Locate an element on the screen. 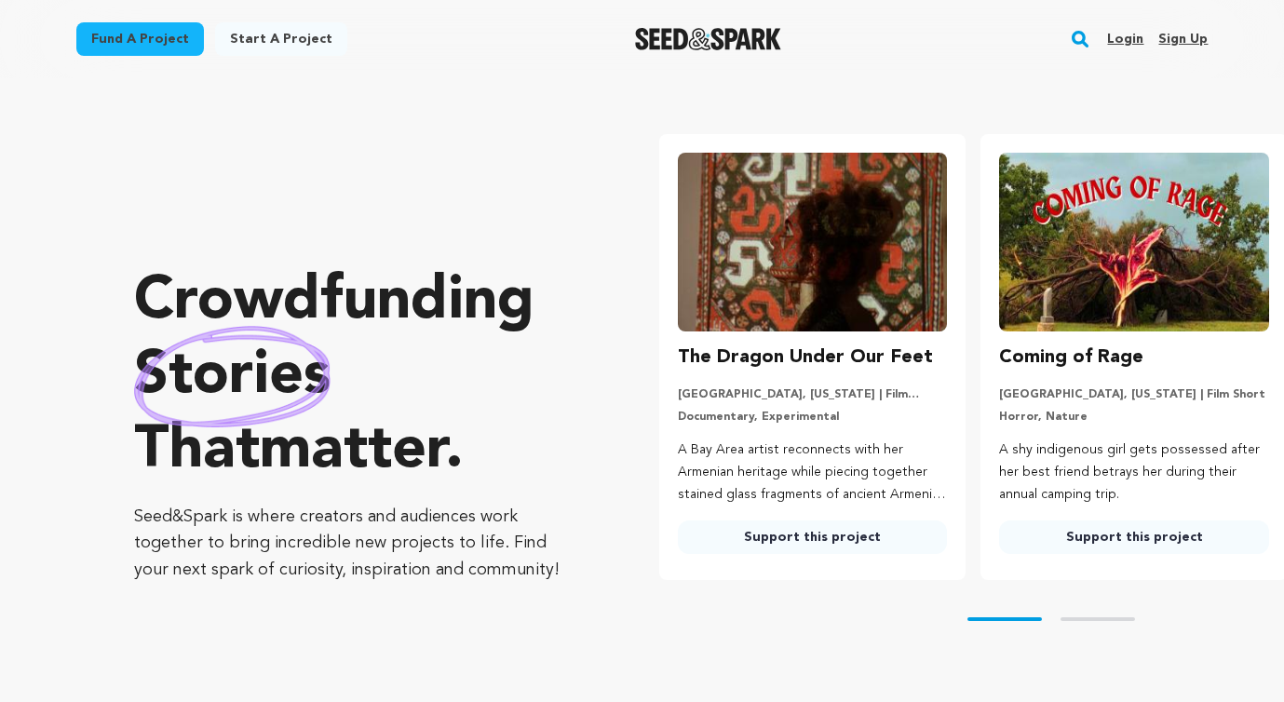 Image resolution: width=1284 pixels, height=702 pixels. p: Horror, Nature is located at coordinates (1134, 417).